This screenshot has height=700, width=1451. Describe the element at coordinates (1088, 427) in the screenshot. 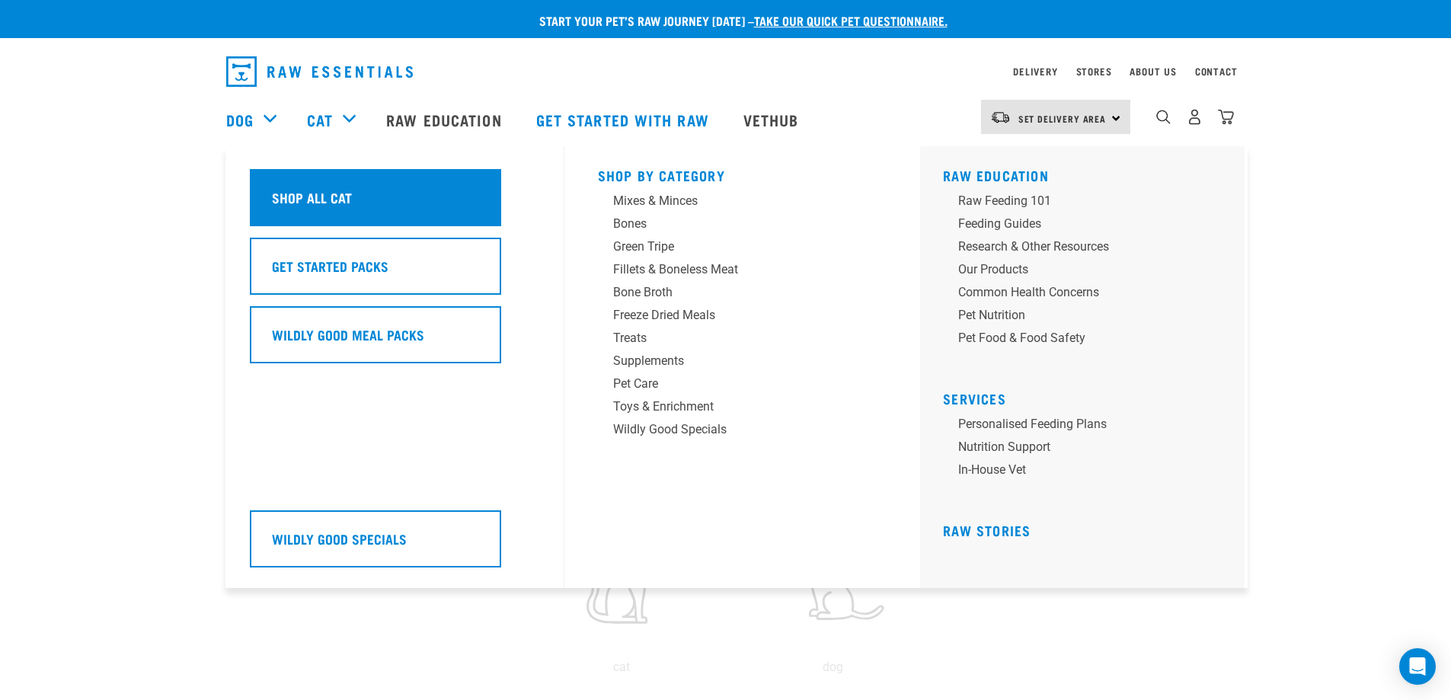

I see `a: Personalised Feeding Plans` at that location.